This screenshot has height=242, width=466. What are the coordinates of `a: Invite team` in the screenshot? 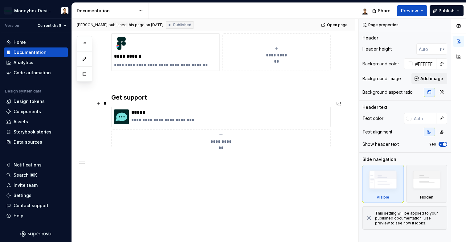 It's located at (36, 185).